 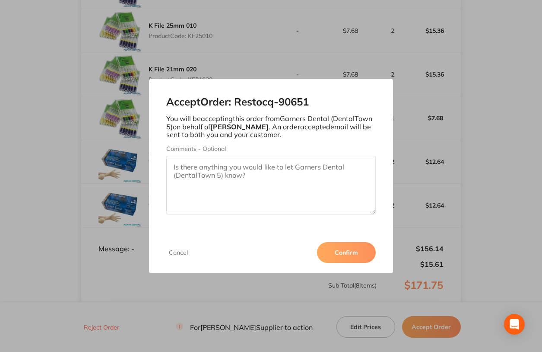 What do you see at coordinates (271, 126) in the screenshot?
I see `p: You will be accepting this order from Garners Dental (DentalTown 5) on behalf of . An order accep...` at bounding box center [271, 126].